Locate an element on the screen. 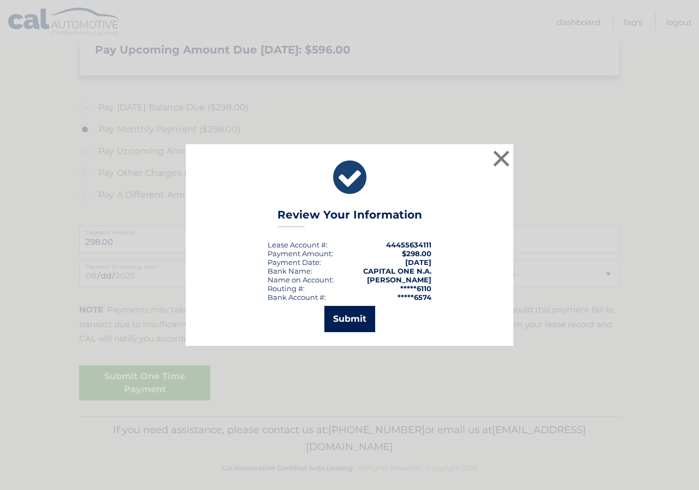  h3: Review Your Information is located at coordinates (349, 217).